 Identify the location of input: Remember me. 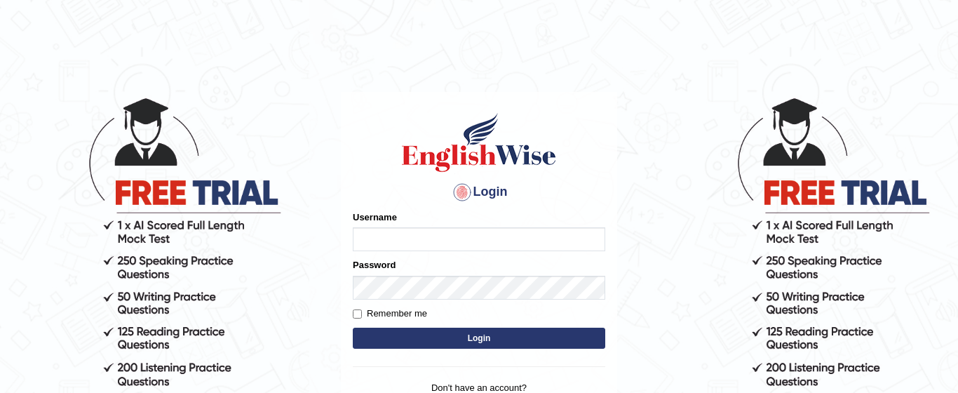
(357, 314).